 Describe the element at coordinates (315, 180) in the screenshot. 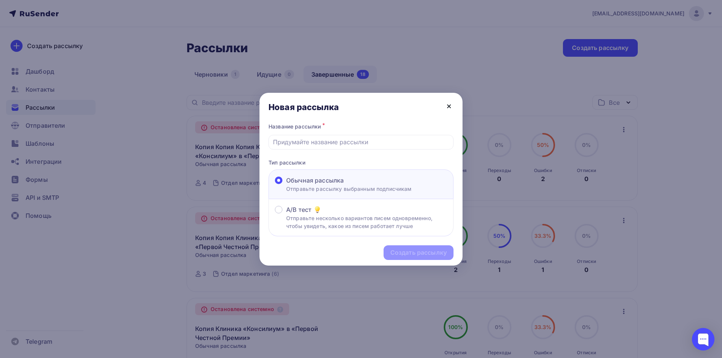

I see `span: Обычная рассылка` at that location.